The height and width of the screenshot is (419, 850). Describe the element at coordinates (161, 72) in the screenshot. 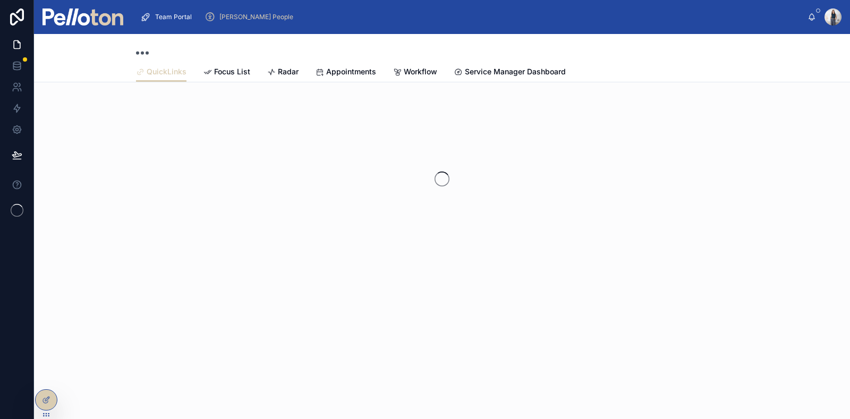

I see `a: QuickLinks` at that location.